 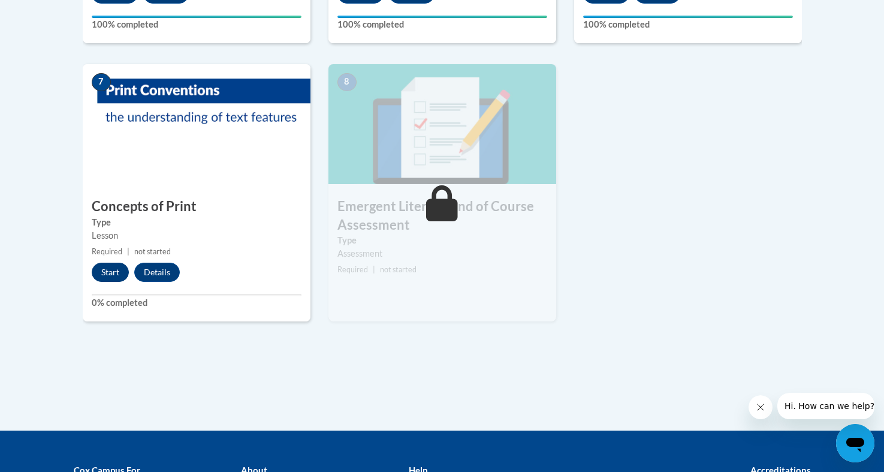 I want to click on span: 8, so click(x=347, y=82).